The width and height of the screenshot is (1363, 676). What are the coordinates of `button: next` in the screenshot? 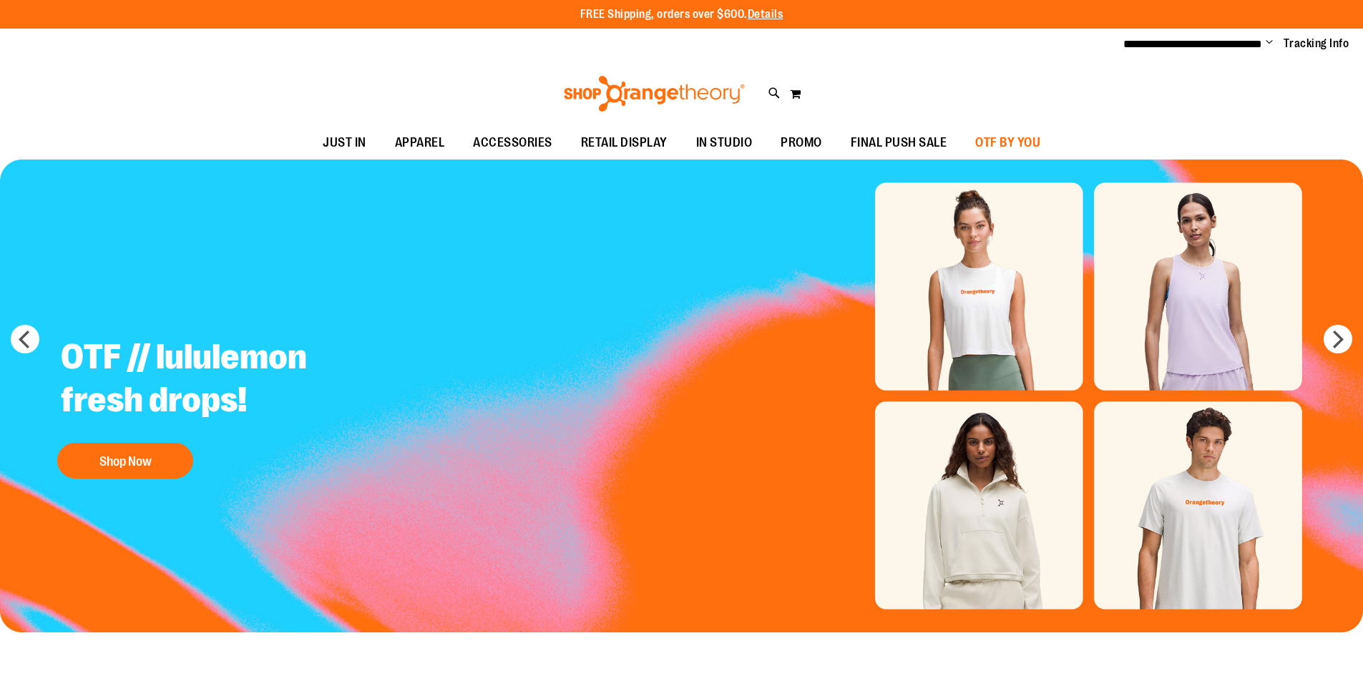 It's located at (1338, 339).